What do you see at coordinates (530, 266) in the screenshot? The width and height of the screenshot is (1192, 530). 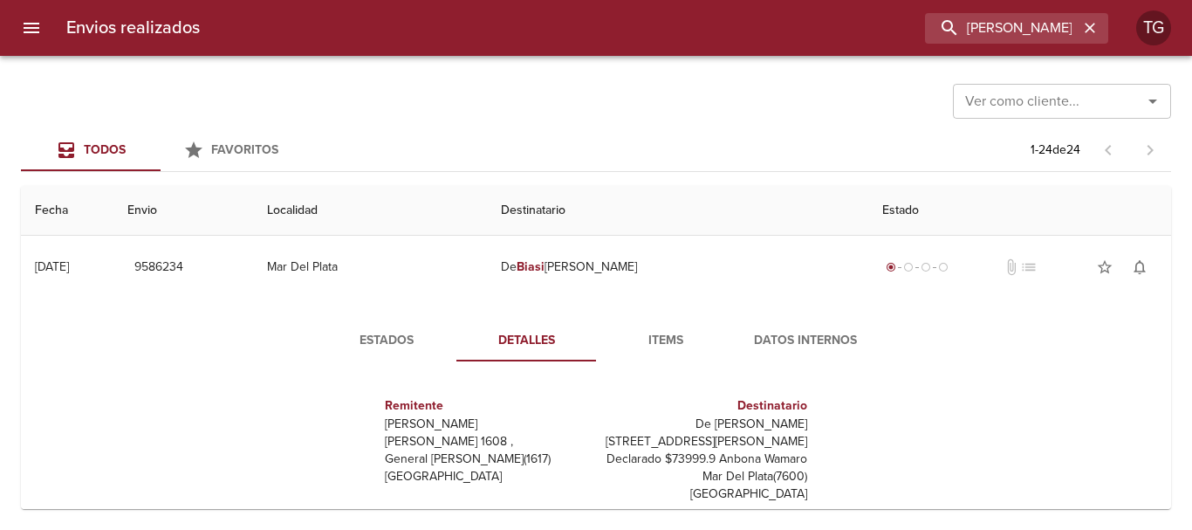 I see `em: Biasi` at bounding box center [530, 266].